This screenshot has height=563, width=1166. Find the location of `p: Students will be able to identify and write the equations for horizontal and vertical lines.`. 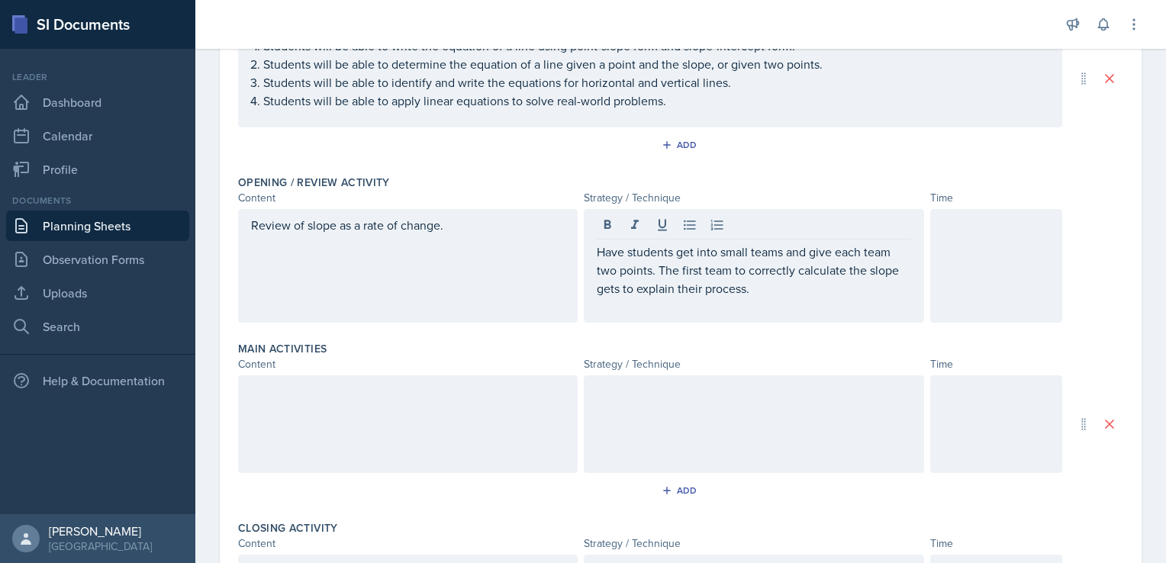

p: Students will be able to identify and write the equations for horizontal and vertical lines. is located at coordinates (656, 82).